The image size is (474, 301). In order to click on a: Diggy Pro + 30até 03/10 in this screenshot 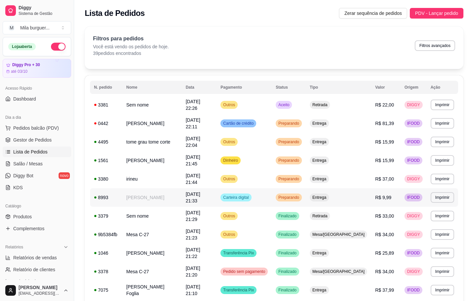, I will do `click(37, 68)`.